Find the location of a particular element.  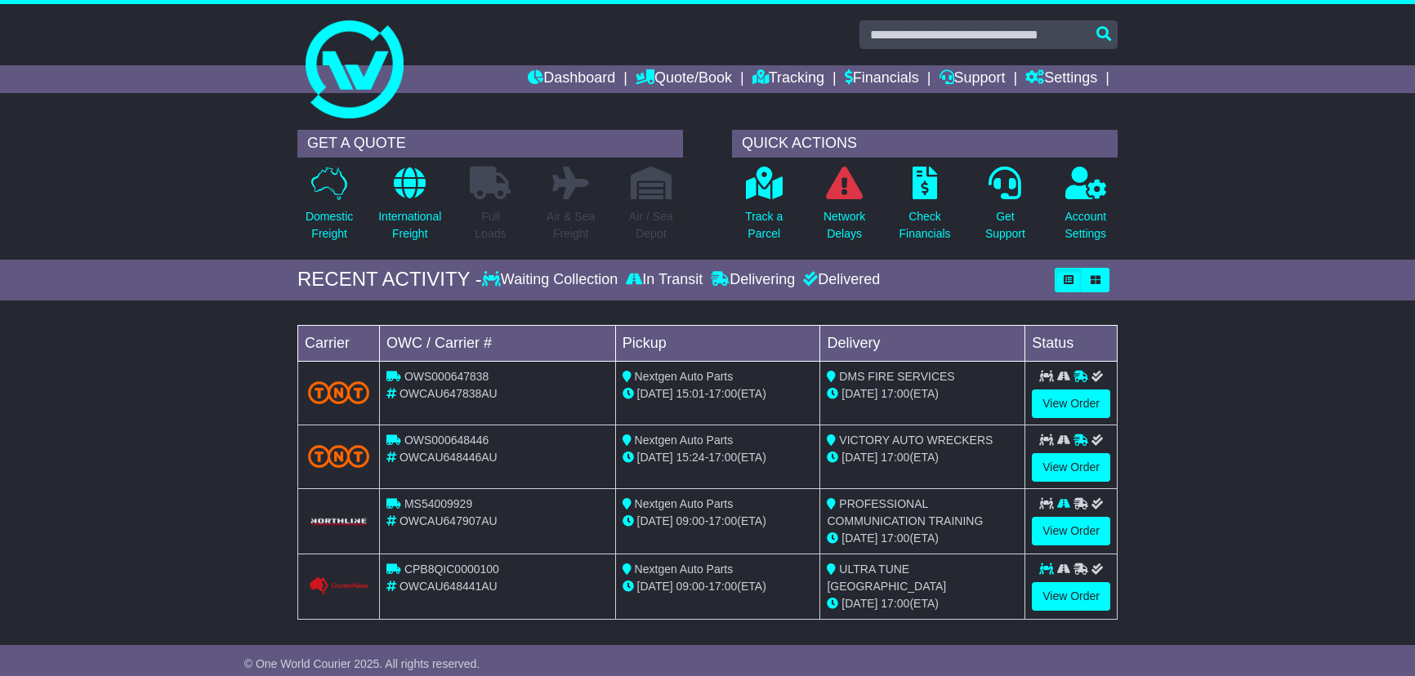

a: Settings is located at coordinates (1061, 79).